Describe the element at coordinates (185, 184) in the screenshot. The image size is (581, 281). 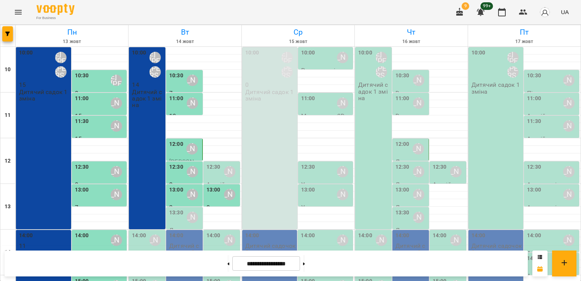
I see `p: 3` at that location.